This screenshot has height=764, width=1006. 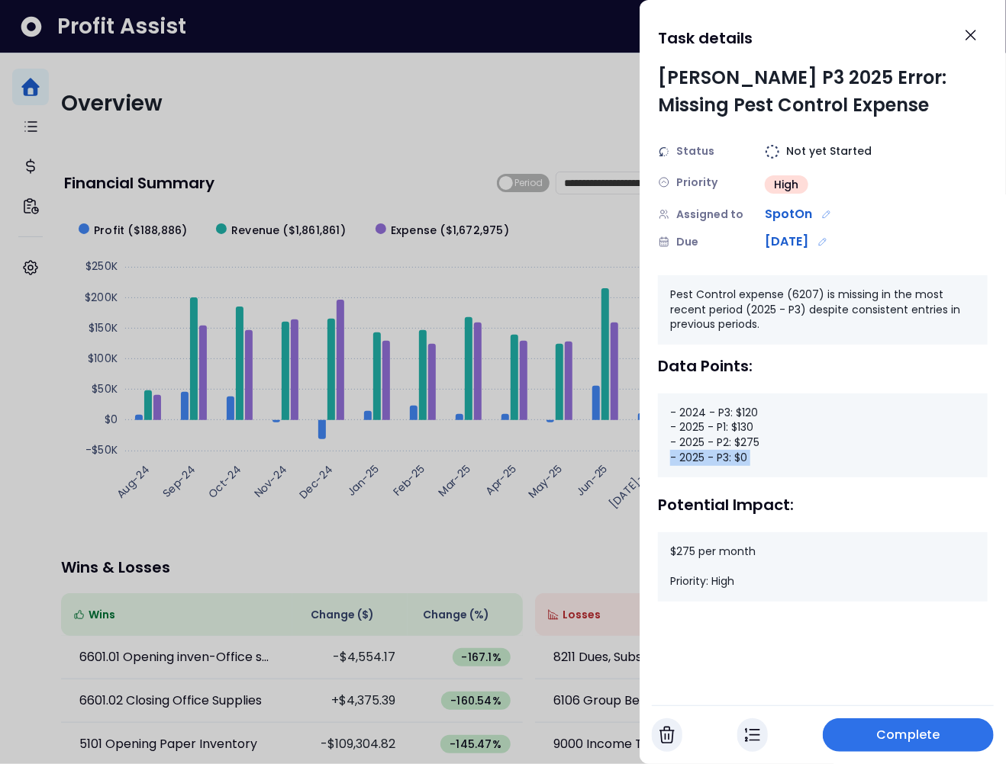 What do you see at coordinates (788, 214) in the screenshot?
I see `span: SpotOn` at bounding box center [788, 214].